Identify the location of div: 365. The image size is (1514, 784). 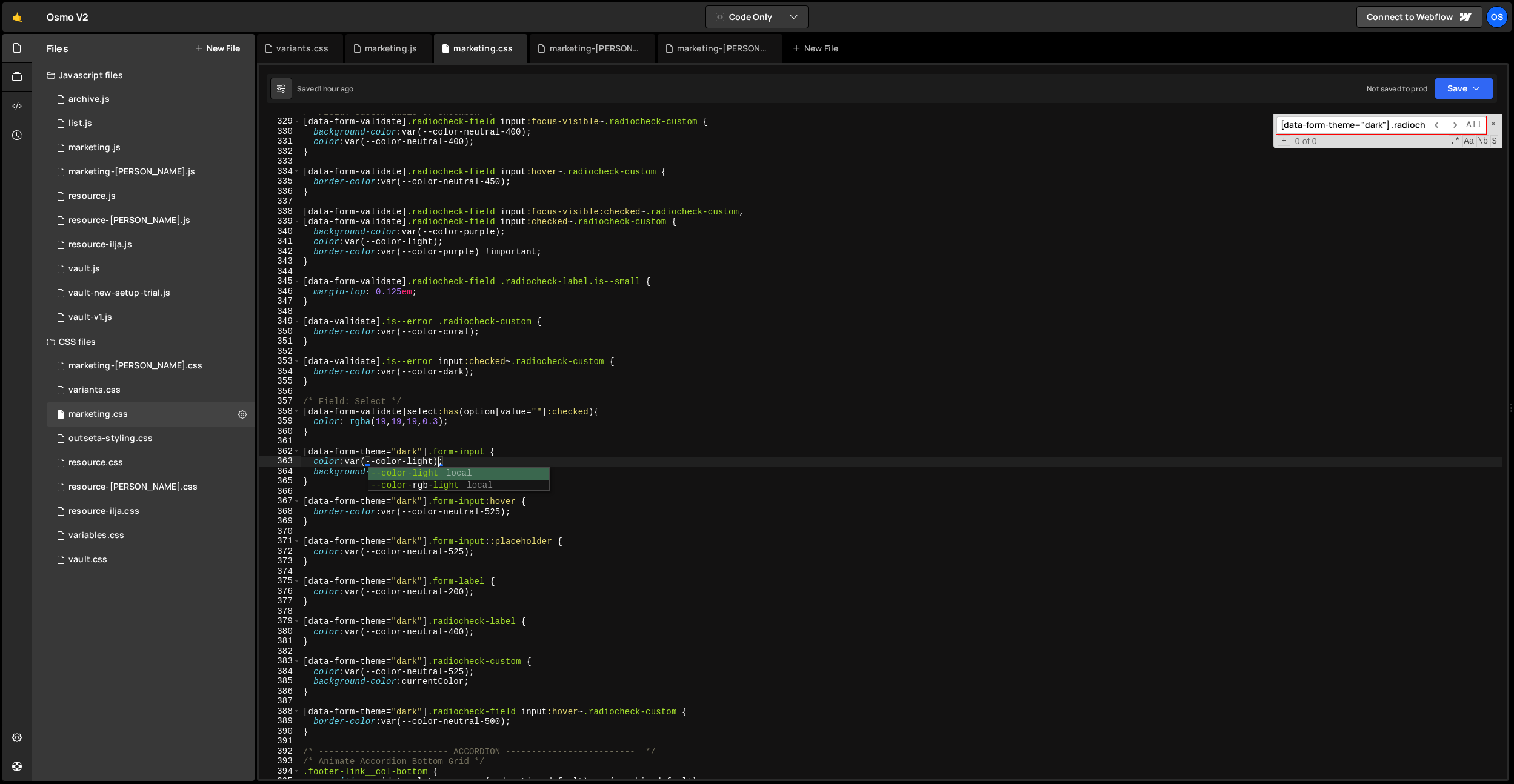
(279, 481).